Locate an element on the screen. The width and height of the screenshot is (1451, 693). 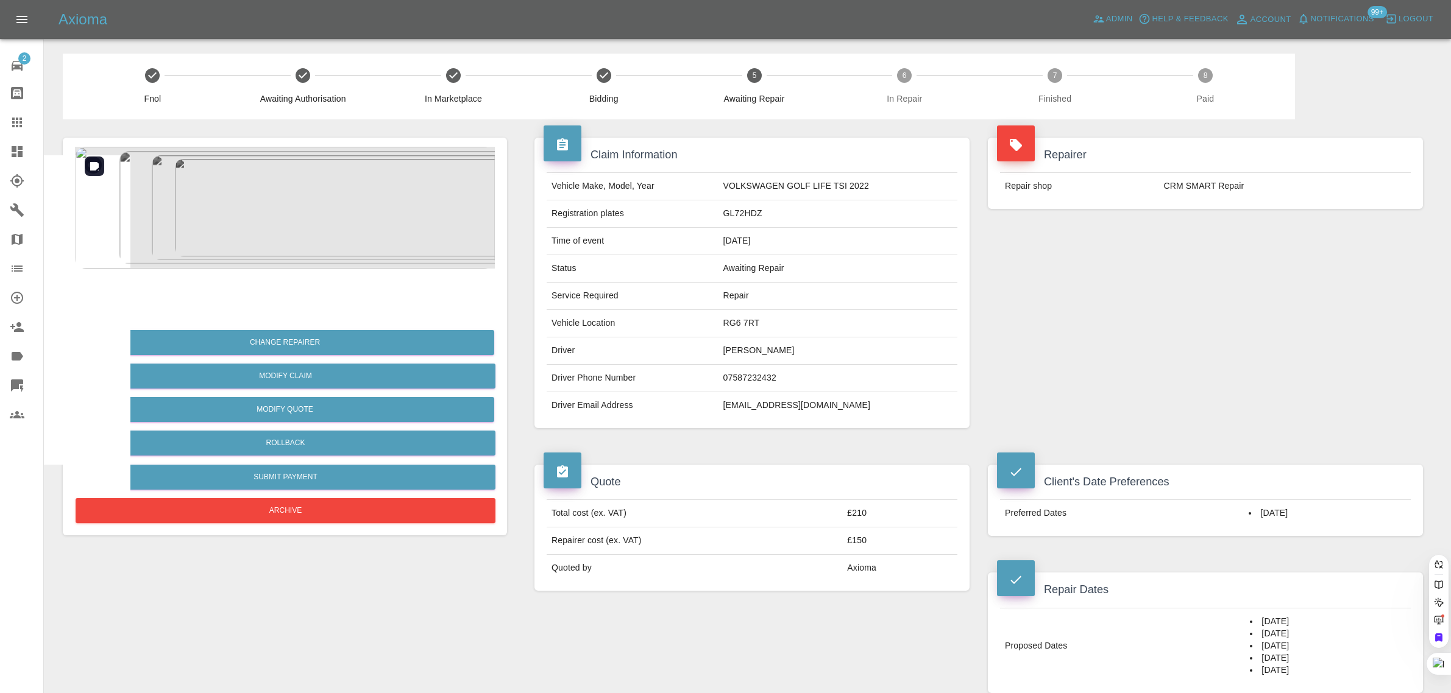
span: Awaiting Repair is located at coordinates (754, 99).